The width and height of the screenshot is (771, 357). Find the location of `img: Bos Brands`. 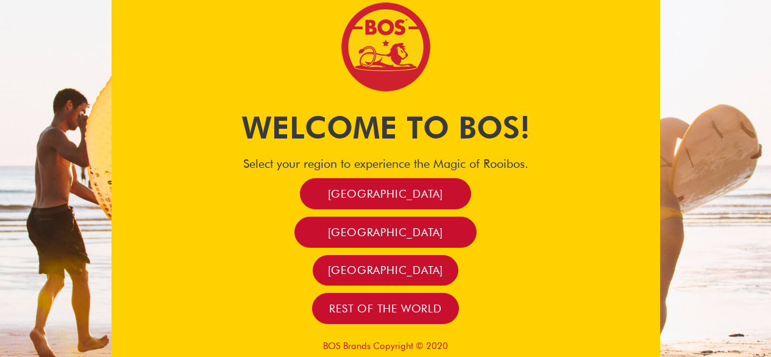

img: Bos Brands is located at coordinates (386, 47).